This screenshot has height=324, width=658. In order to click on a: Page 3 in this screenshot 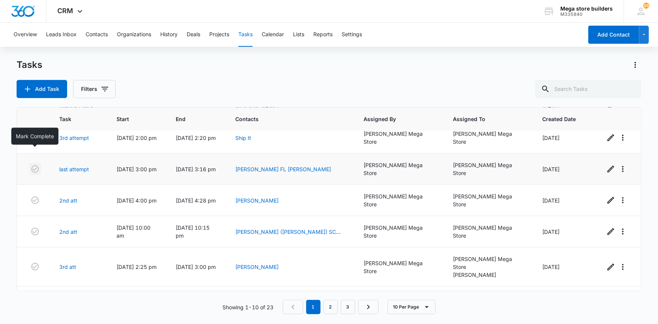, I will do `click(348, 307)`.